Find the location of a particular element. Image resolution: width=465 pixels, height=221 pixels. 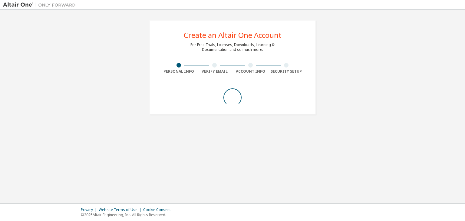

div: Cookie Consent is located at coordinates (159, 210).